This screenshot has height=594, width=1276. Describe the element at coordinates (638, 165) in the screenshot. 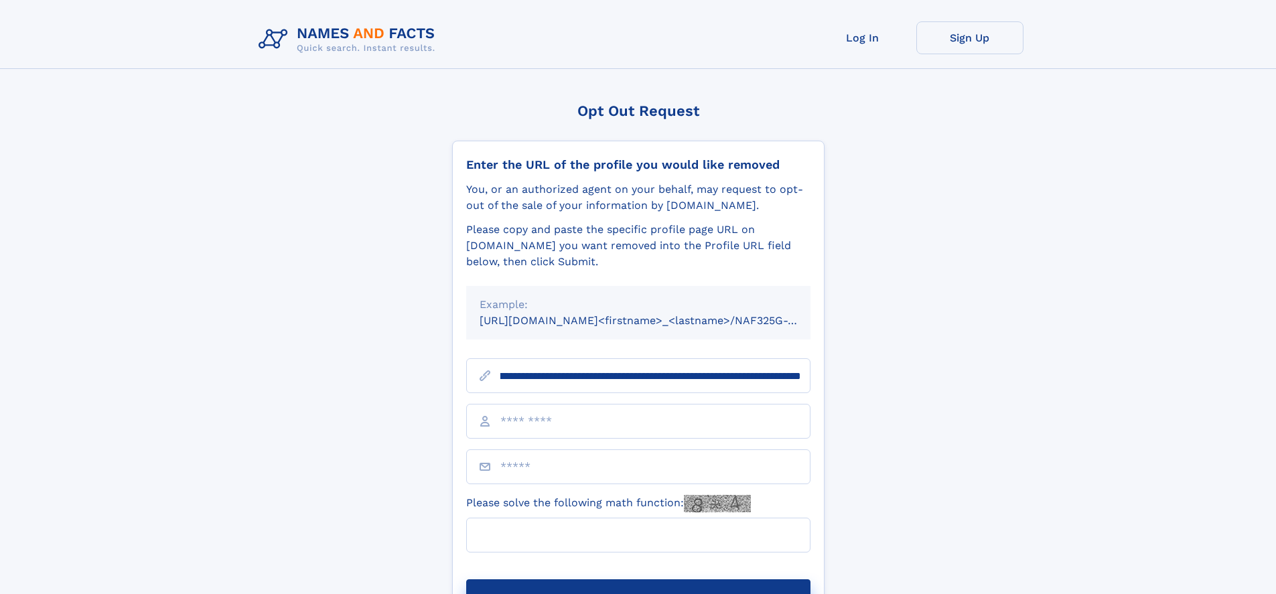

I see `div: Enter the URL of the profile you would like removed` at that location.